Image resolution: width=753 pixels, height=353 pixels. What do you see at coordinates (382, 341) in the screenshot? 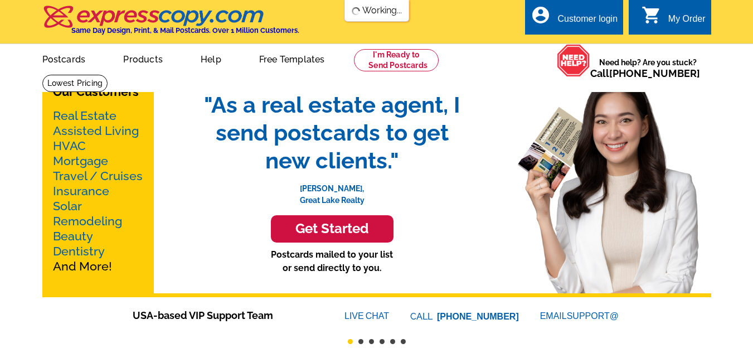
I see `button: 4 of 6` at bounding box center [382, 341].